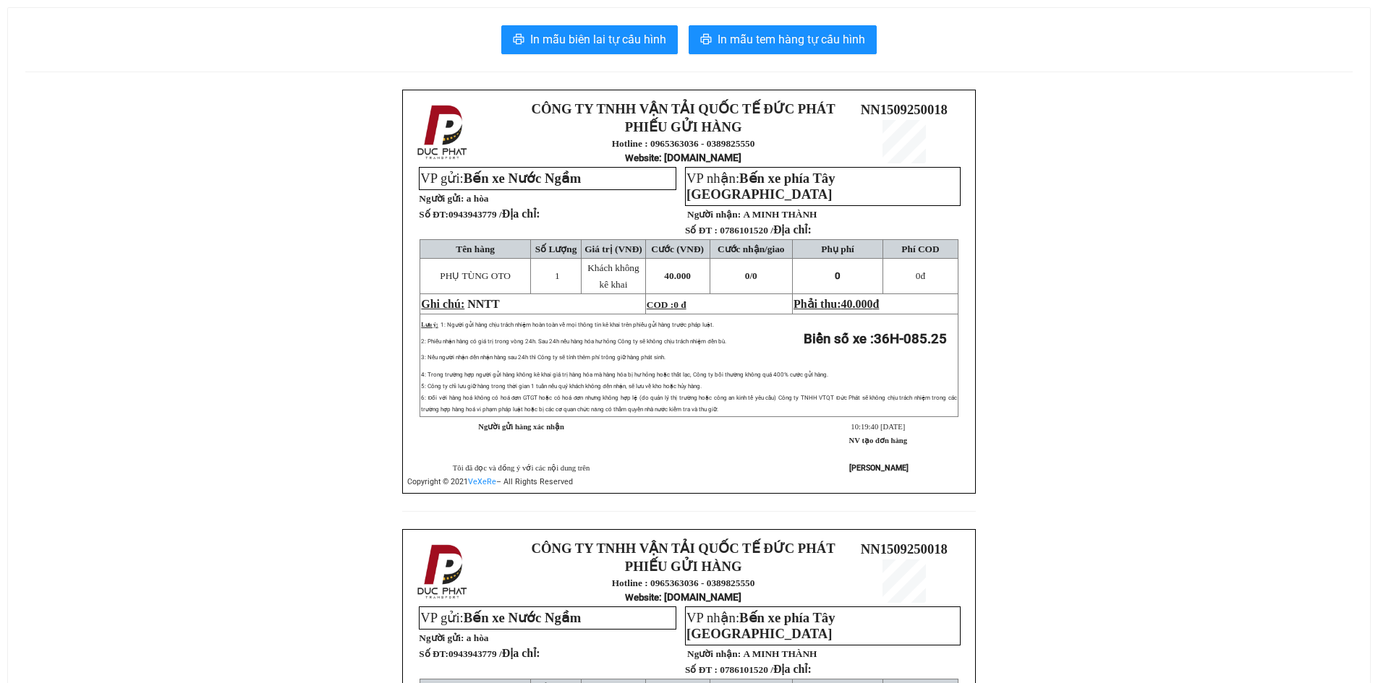 Image resolution: width=1378 pixels, height=683 pixels. What do you see at coordinates (561, 386) in the screenshot?
I see `span: 5: Công ty chỉ lưu giữ hàng trong thời gian 1 tuần nếu quý khách không đến nhận, sẽ lưu về kho ho...` at bounding box center [561, 386].